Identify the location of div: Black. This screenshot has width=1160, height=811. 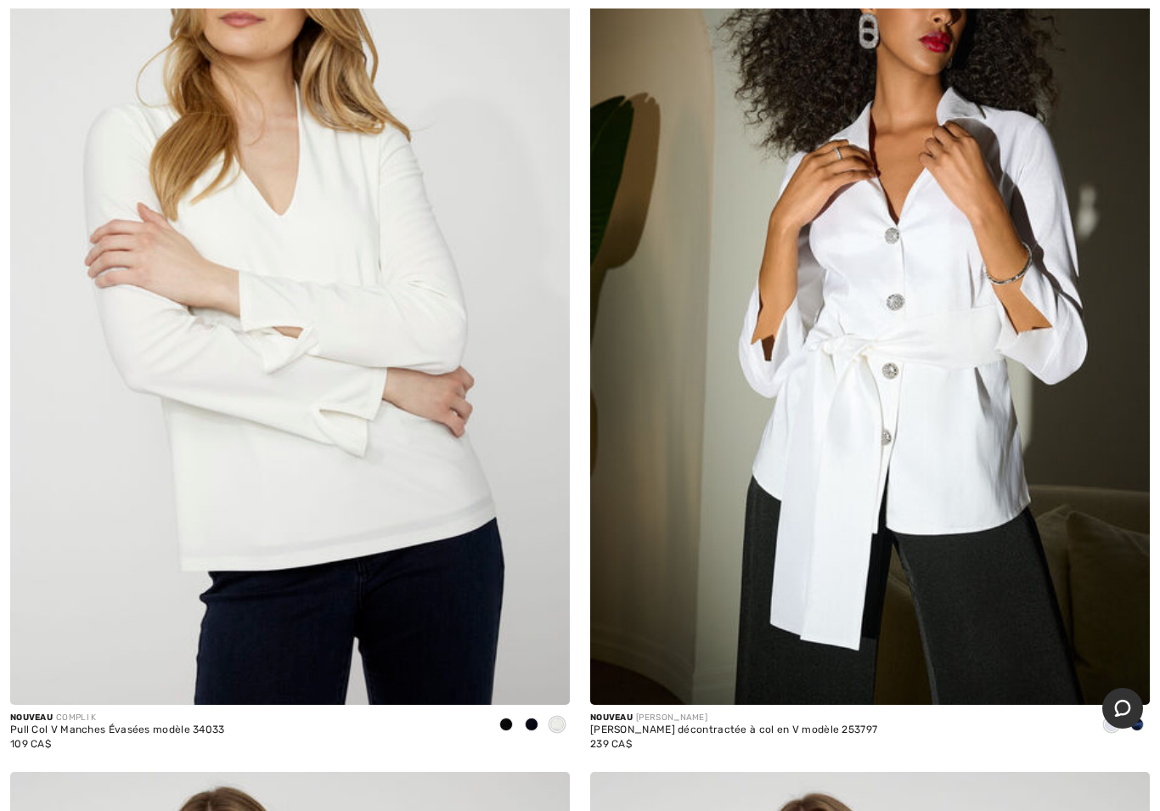
(506, 725).